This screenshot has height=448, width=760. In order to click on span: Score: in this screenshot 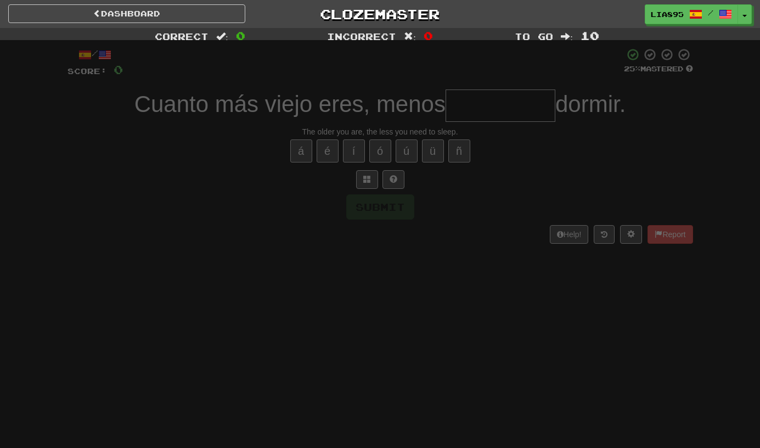, I will do `click(87, 71)`.